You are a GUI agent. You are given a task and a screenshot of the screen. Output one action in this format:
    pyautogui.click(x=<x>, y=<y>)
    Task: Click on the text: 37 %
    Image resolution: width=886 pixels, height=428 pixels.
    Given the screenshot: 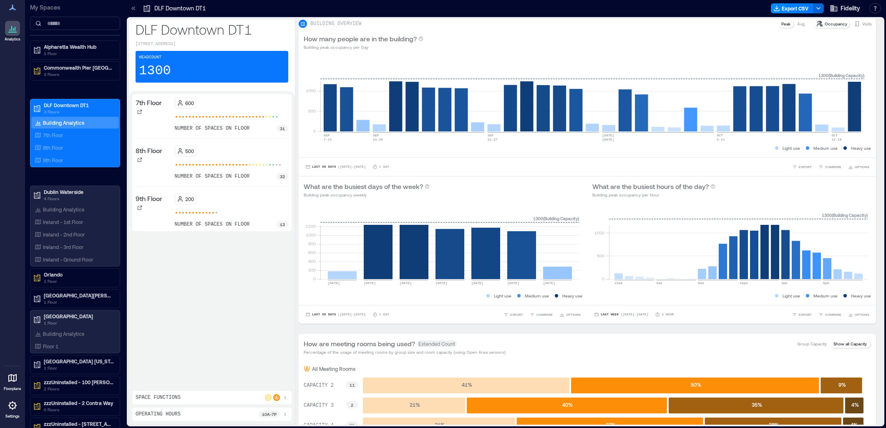 What is the action you would take?
    pyautogui.click(x=611, y=425)
    